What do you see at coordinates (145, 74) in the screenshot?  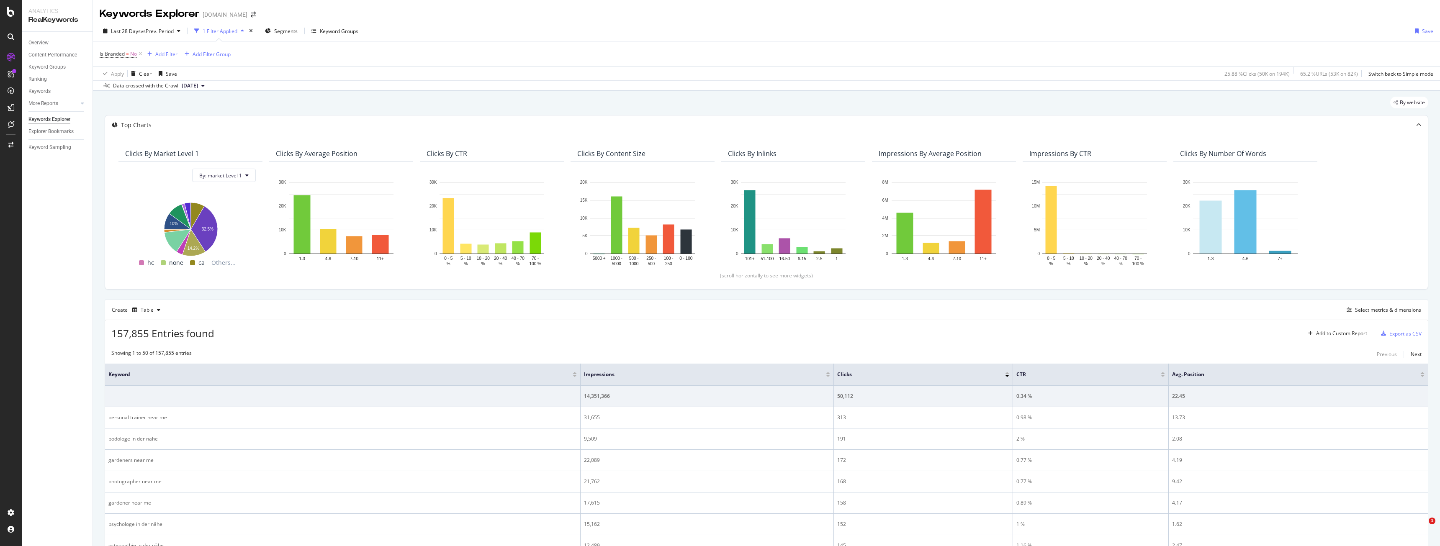 I see `div: Clear` at bounding box center [145, 74].